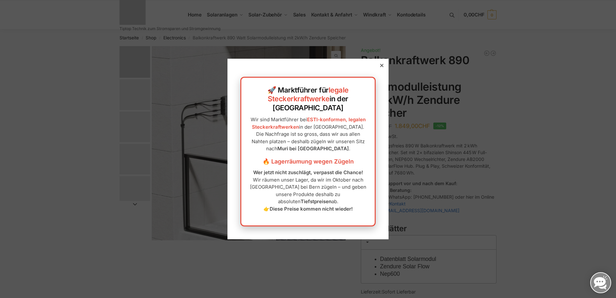 This screenshot has height=298, width=616. Describe the element at coordinates (308, 94) in the screenshot. I see `a: legale Steckerkraftwerke` at that location.